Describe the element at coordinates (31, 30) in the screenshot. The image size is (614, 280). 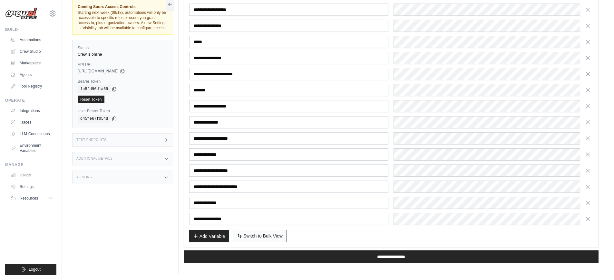
I see `div: Build` at that location.